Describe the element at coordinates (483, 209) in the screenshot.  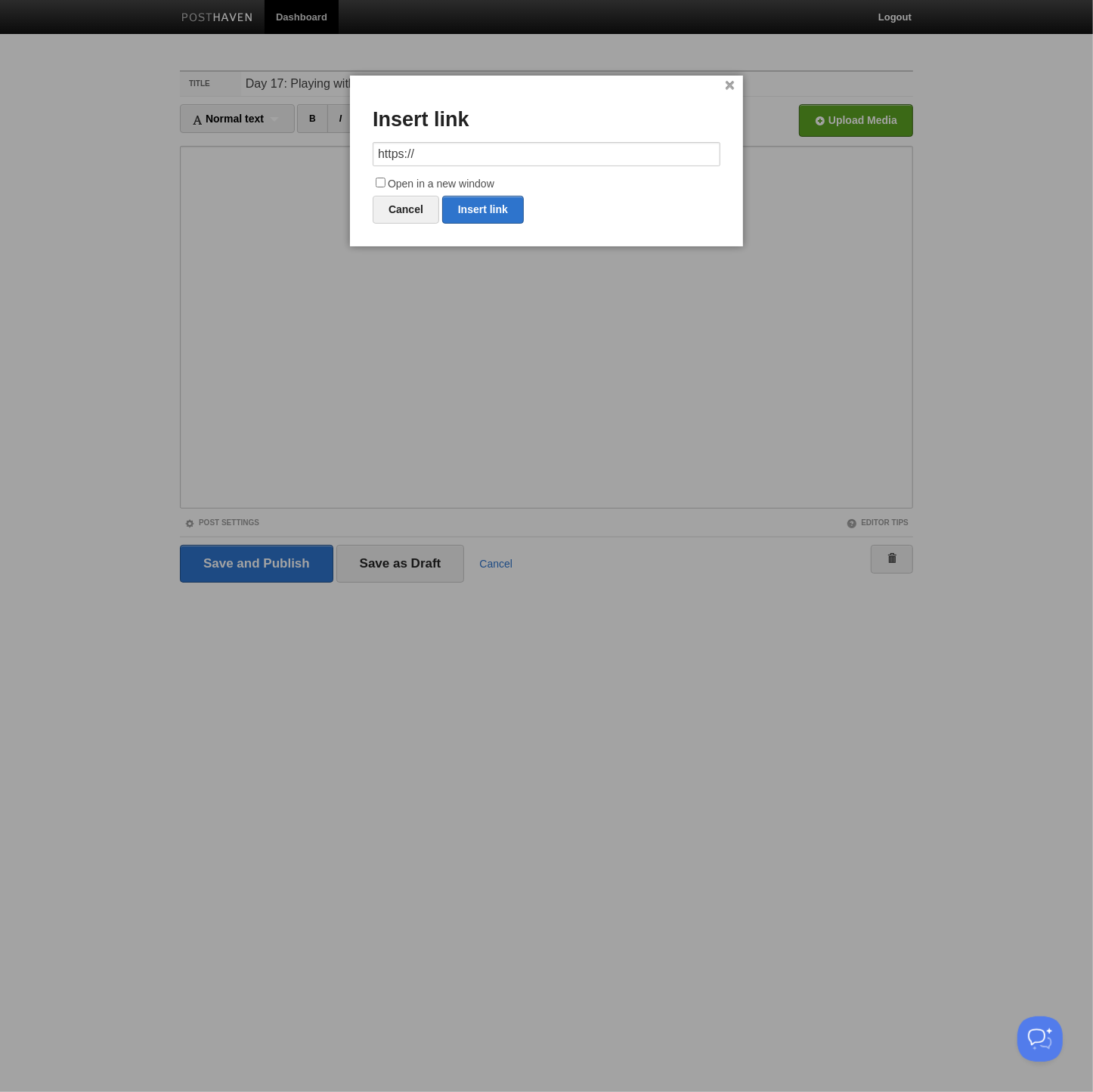
I see `a: Insert link` at that location.